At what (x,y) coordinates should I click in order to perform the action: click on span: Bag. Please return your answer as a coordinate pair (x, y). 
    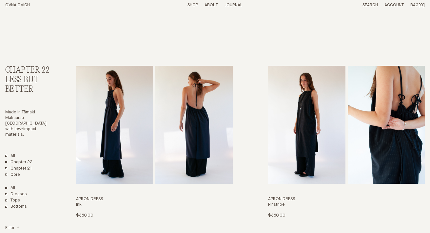
    Looking at the image, I should click on (415, 5).